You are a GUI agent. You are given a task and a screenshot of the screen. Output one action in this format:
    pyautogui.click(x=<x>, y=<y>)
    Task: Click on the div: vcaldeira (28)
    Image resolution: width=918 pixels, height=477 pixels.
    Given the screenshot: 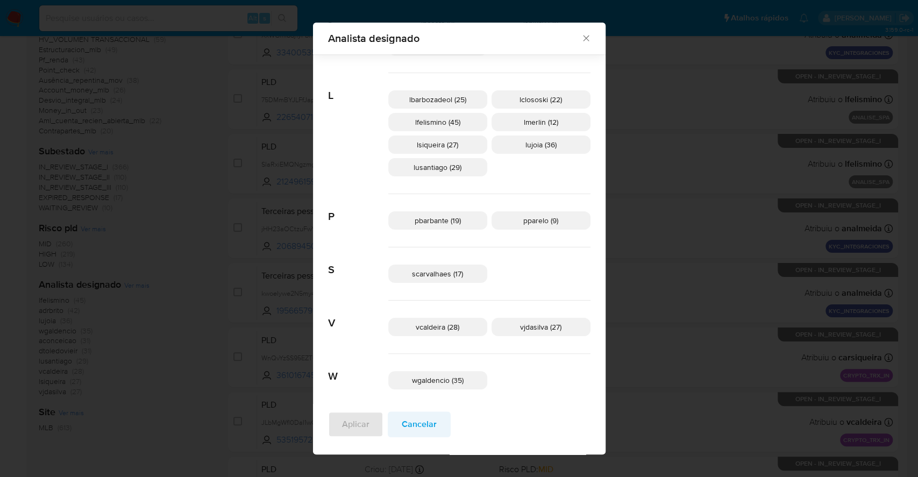 What is the action you would take?
    pyautogui.click(x=438, y=327)
    